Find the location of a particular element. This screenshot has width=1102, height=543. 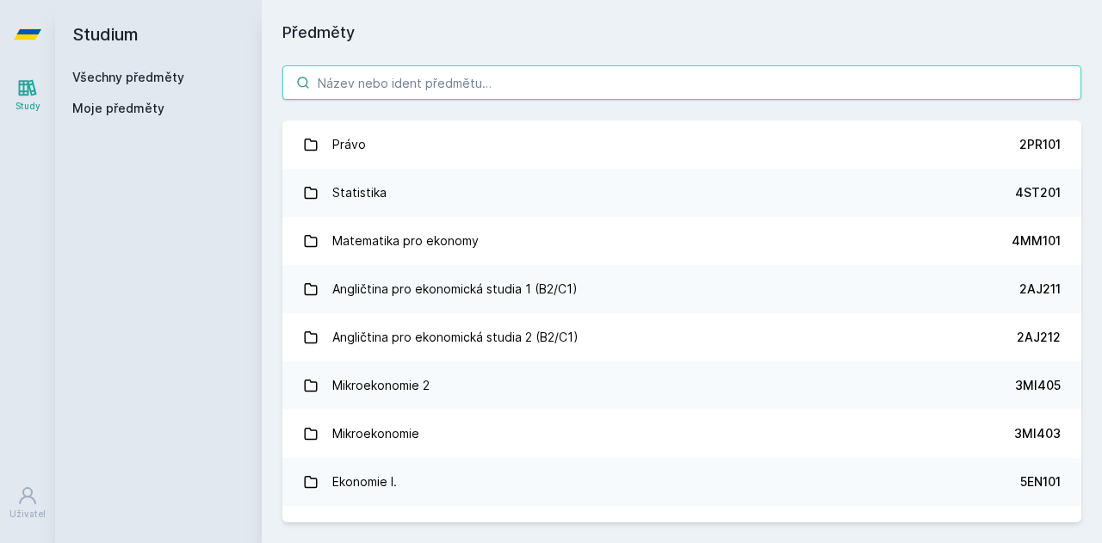

div: Ekonomie I. is located at coordinates (364, 482).